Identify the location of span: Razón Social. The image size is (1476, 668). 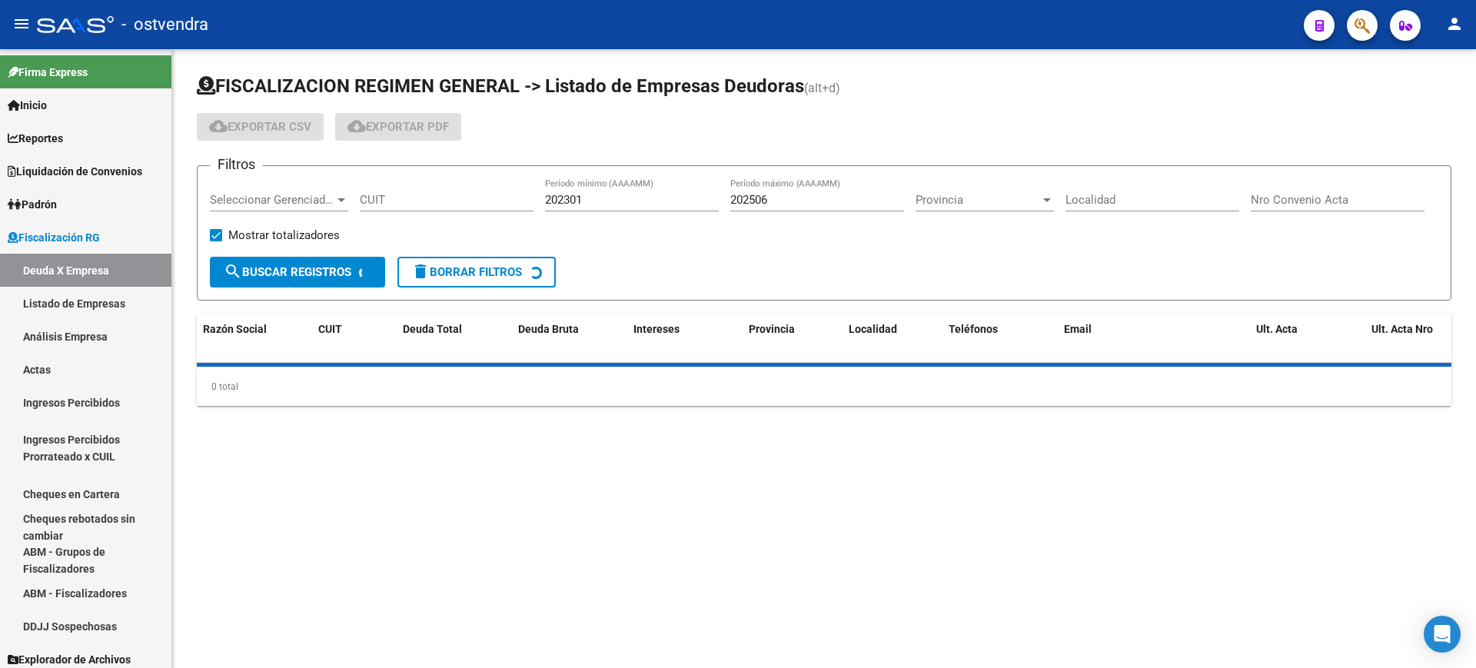
(235, 329).